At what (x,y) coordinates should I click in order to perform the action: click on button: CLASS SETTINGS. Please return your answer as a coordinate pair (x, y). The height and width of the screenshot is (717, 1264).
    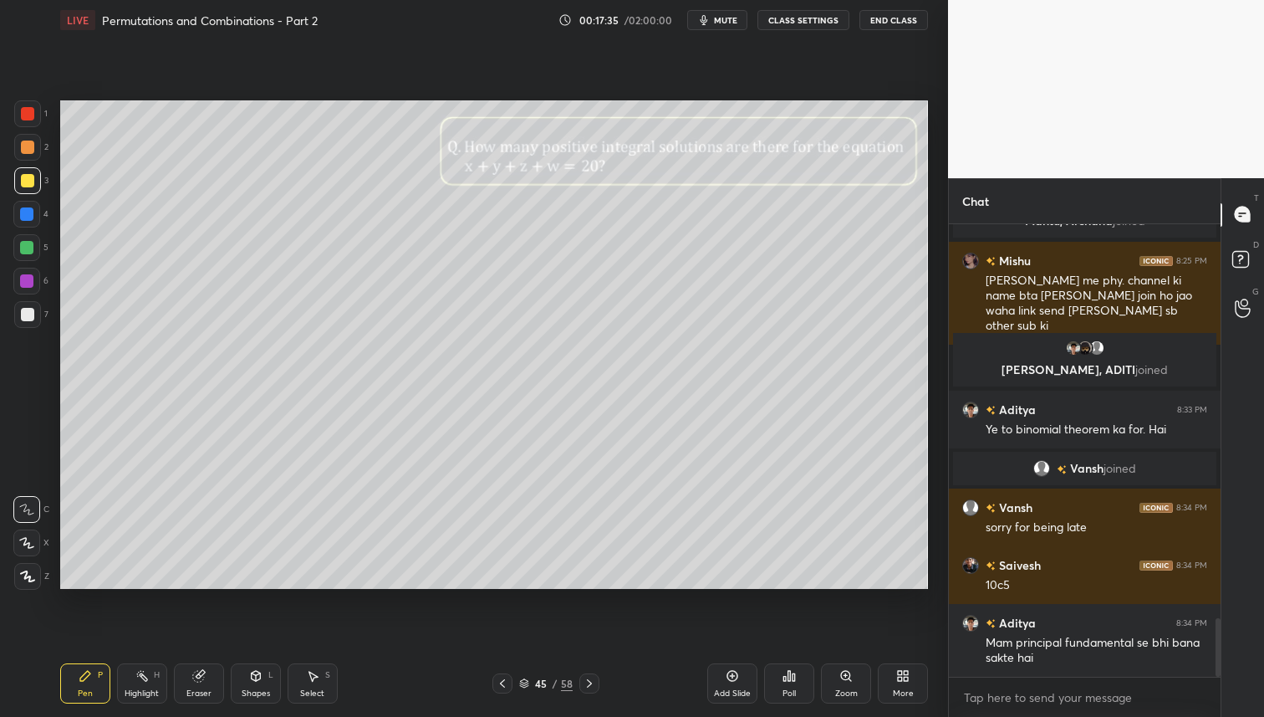
    Looking at the image, I should click on (804, 20).